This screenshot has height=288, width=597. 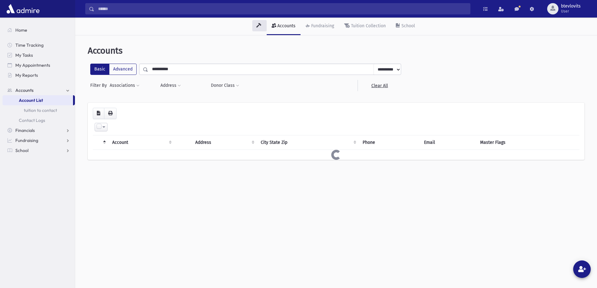 What do you see at coordinates (23, 9) in the screenshot?
I see `img: AdmirePro` at bounding box center [23, 9].